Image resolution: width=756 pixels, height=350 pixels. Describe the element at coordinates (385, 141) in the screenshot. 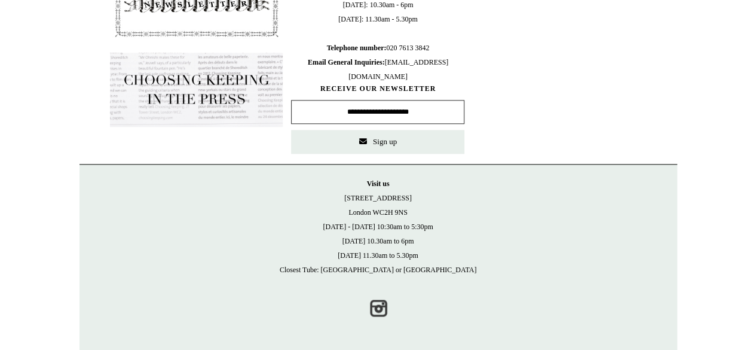

I see `span: Sign up` at that location.